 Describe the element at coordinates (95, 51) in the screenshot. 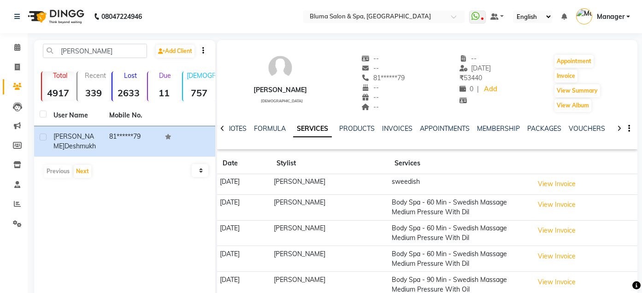

I see `input: Search by Name/Mobile/Email/Code` at that location.